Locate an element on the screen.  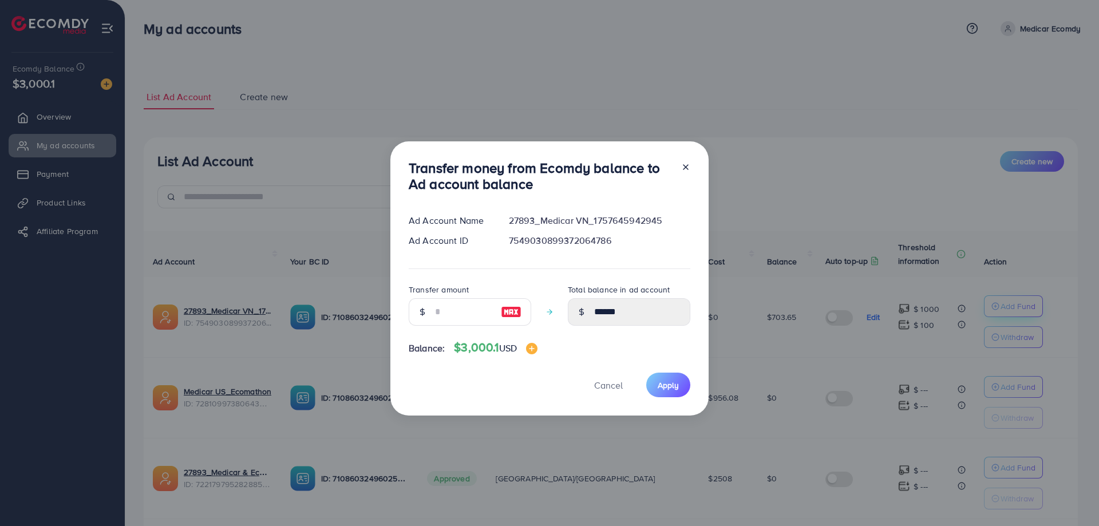
span: Apply is located at coordinates (668, 385).